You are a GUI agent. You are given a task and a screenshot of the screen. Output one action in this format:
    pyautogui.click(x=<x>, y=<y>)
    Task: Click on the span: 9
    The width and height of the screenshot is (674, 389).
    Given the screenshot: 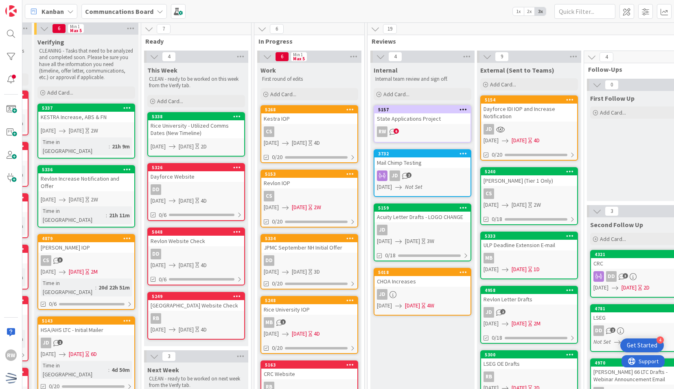 What is the action you would take?
    pyautogui.click(x=502, y=57)
    